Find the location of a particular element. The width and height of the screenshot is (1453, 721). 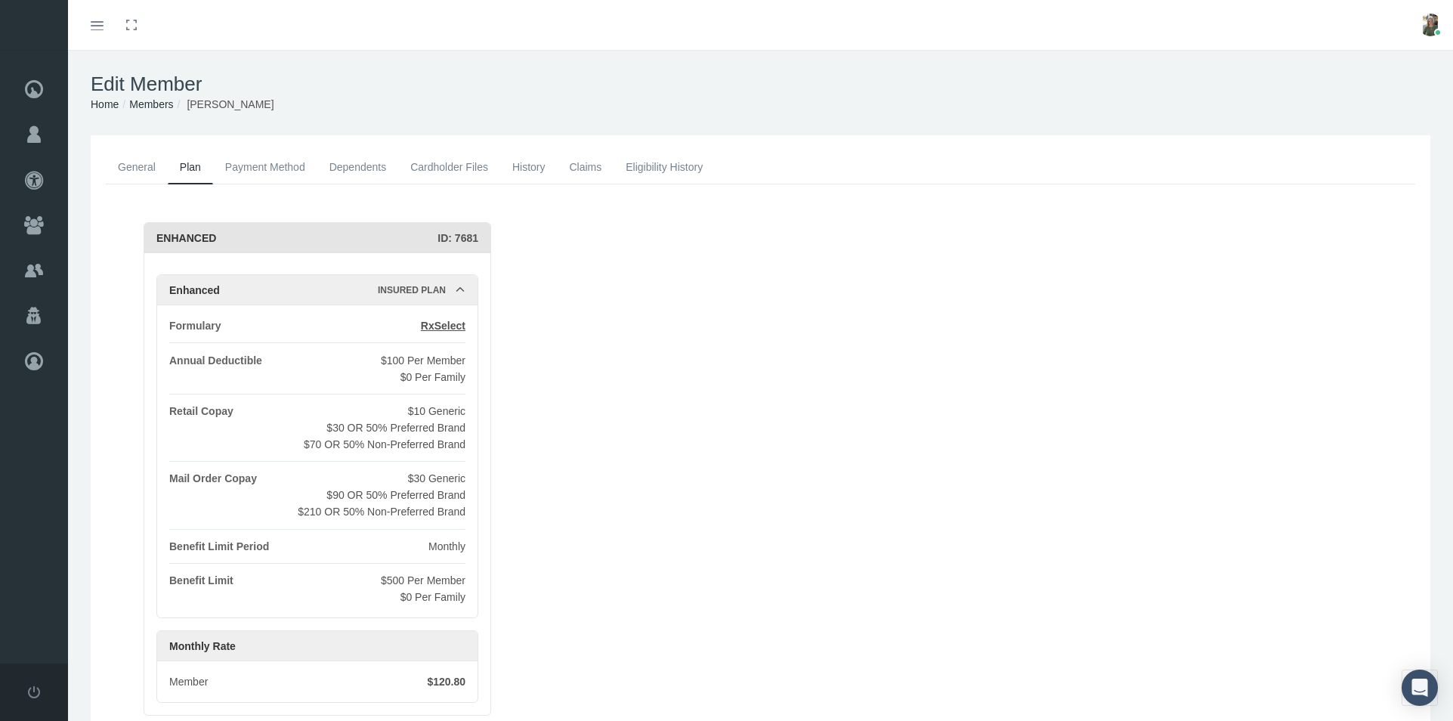

img: S_Profile_Picture_15372.jpg is located at coordinates (1431, 25).